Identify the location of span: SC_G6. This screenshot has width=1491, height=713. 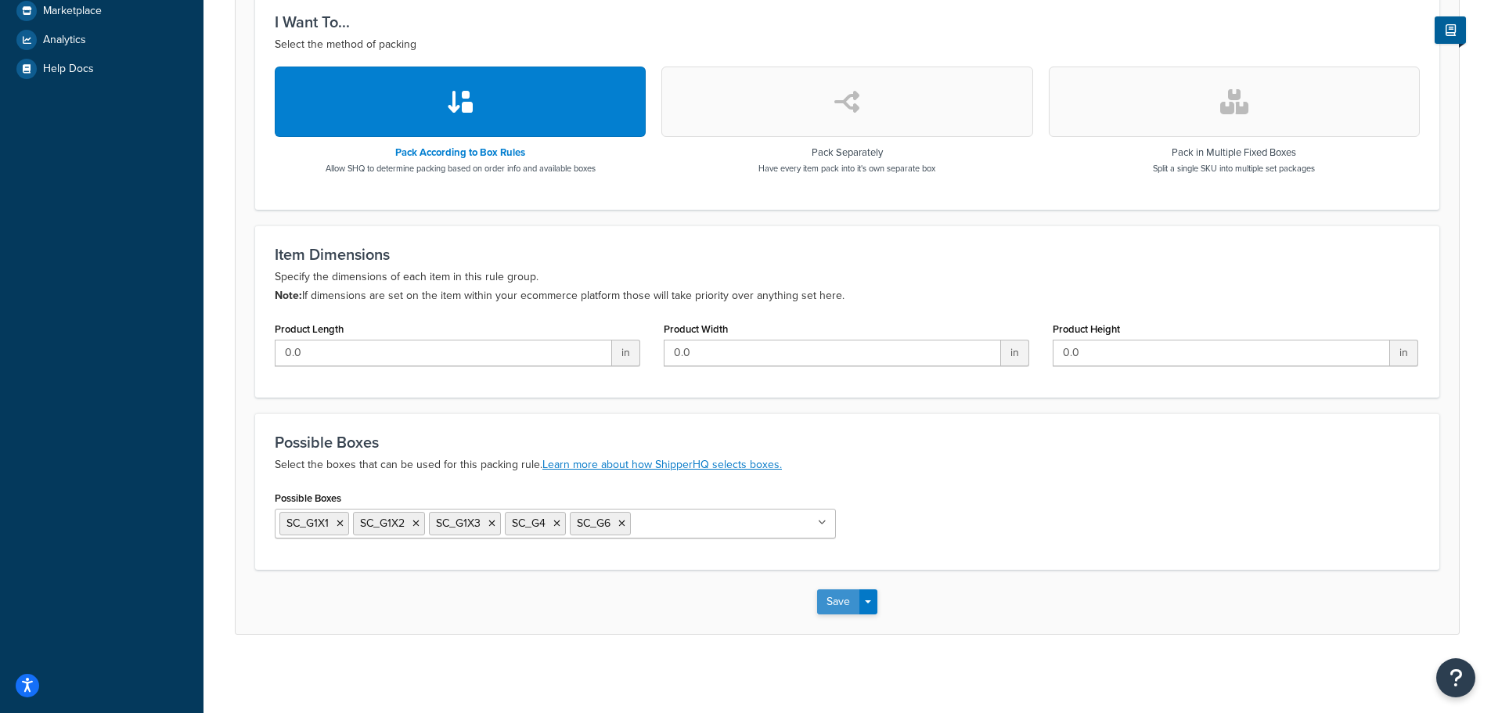
(593, 523).